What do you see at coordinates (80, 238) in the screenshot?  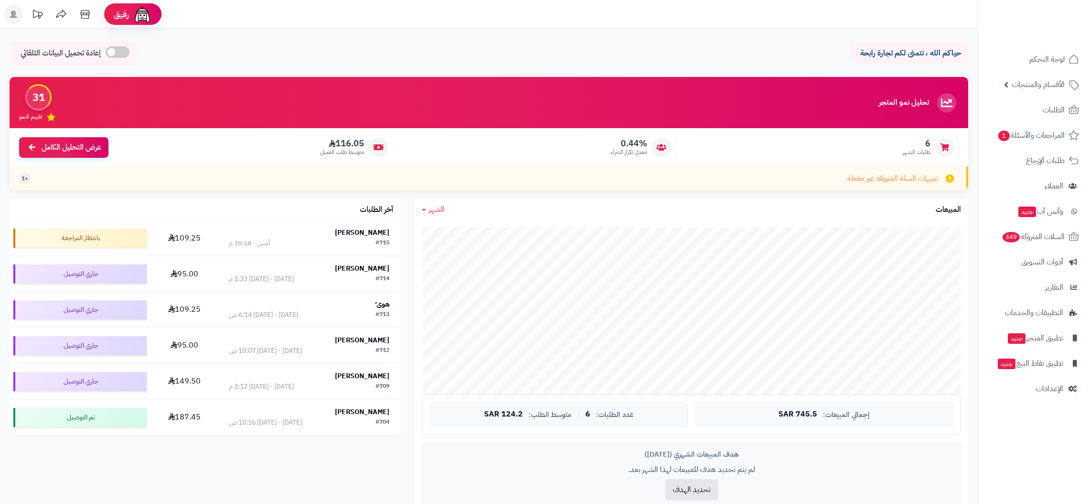 I see `div: بانتظار المراجعة` at bounding box center [80, 238].